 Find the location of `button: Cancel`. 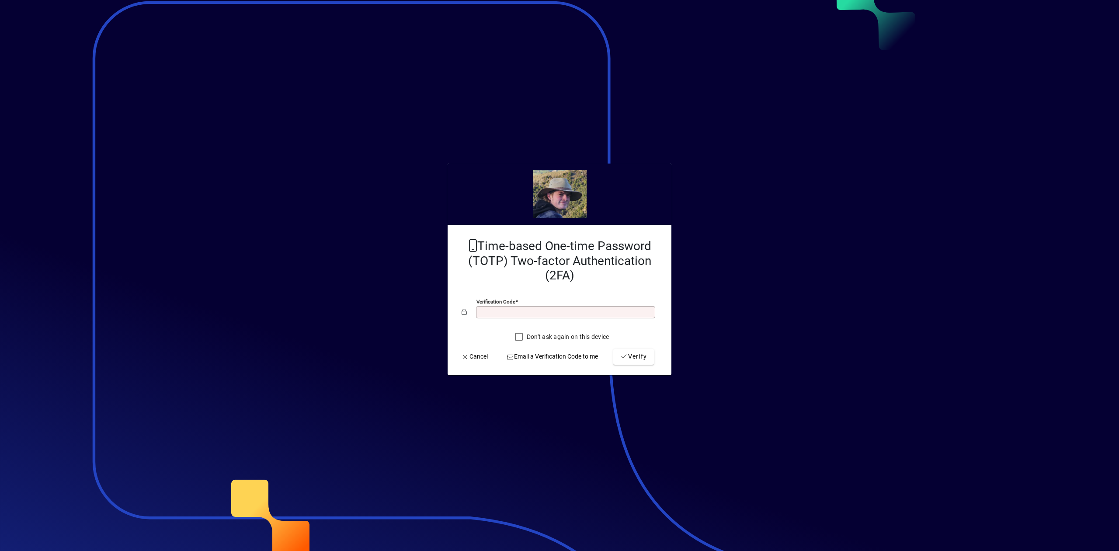

button: Cancel is located at coordinates (475, 357).